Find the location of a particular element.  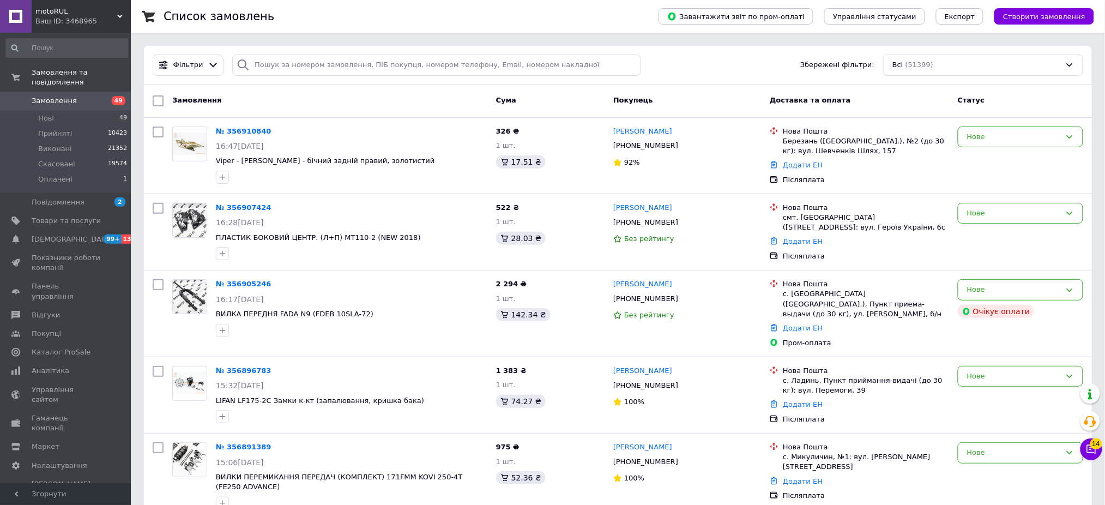

a: ВИЛКИ ПЕРЕМИКАННЯ ПЕРЕДАЧ (КОМПЛЕКТ) 171FMM KOVI 250-4Т (FE250 ADVANCE) is located at coordinates (339, 482).